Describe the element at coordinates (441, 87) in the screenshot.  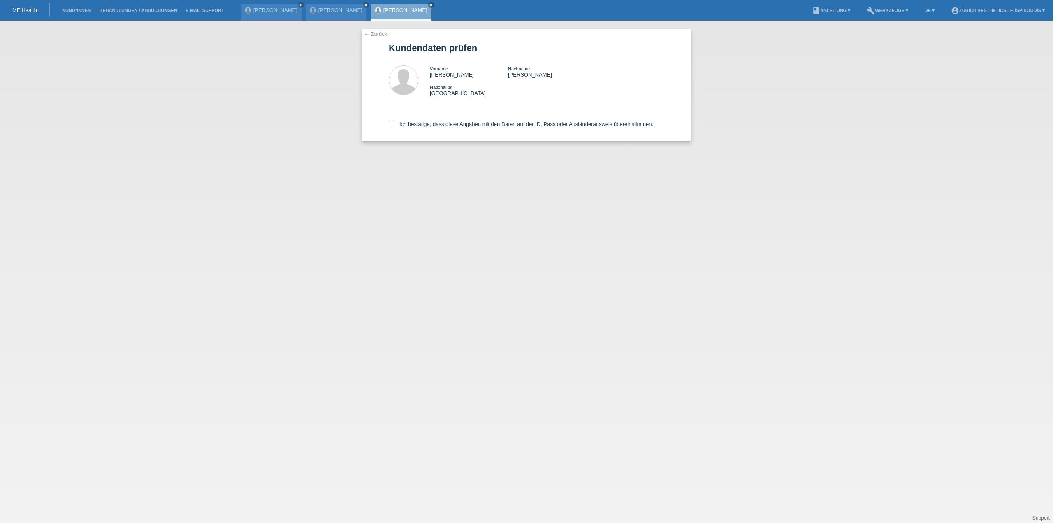
I see `span: Nationalität` at that location.